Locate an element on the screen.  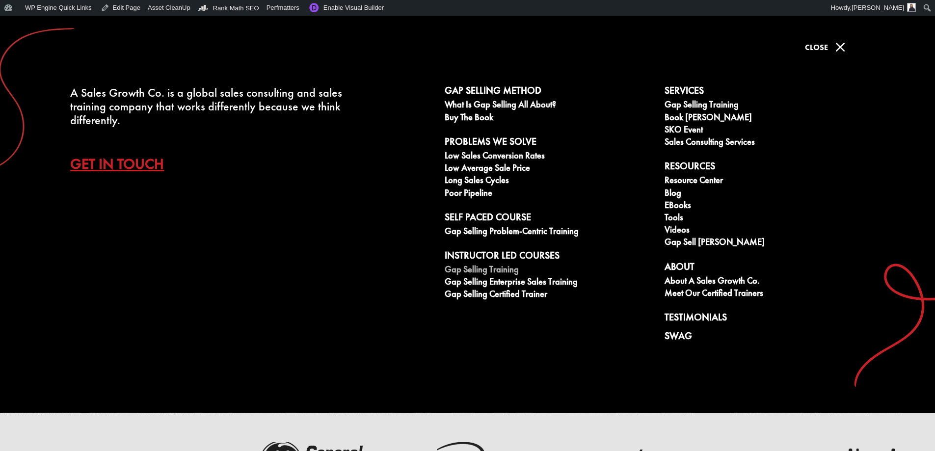
a: Long Sales Cycles is located at coordinates (549, 181).